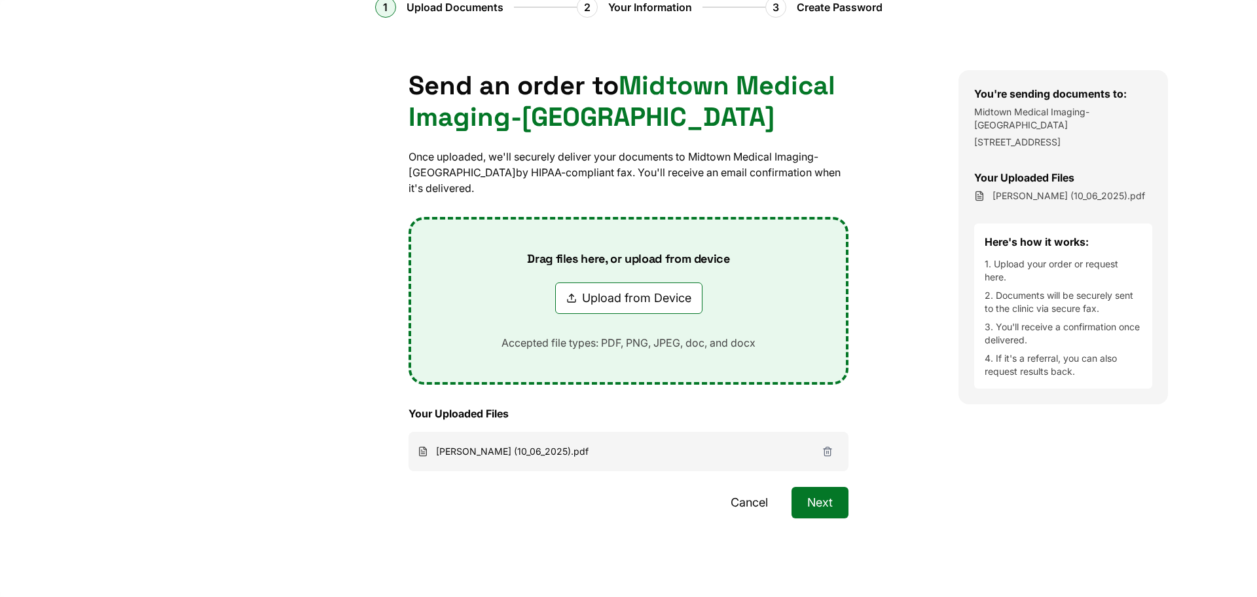  Describe the element at coordinates (820, 502) in the screenshot. I see `button: Next` at that location.